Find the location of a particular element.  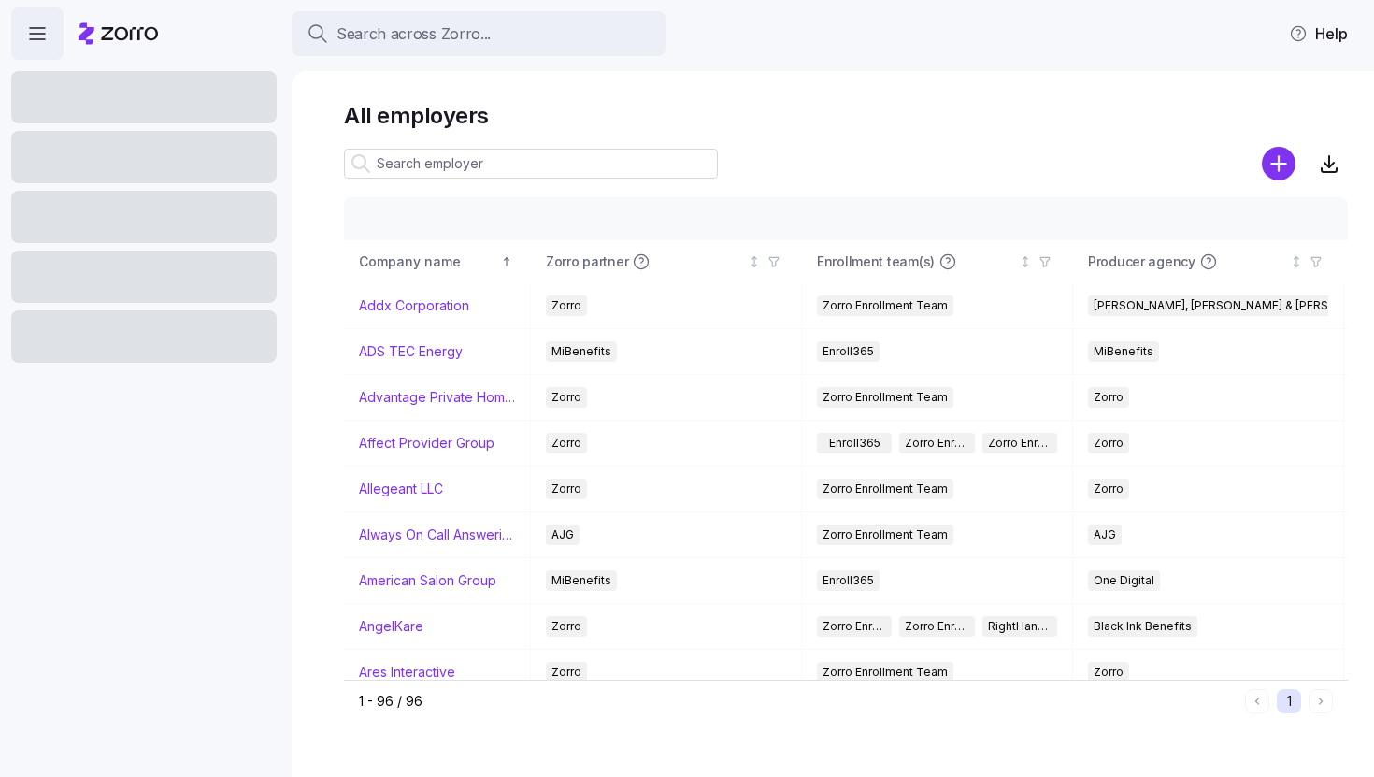

span: Zorro partner is located at coordinates (587, 262).